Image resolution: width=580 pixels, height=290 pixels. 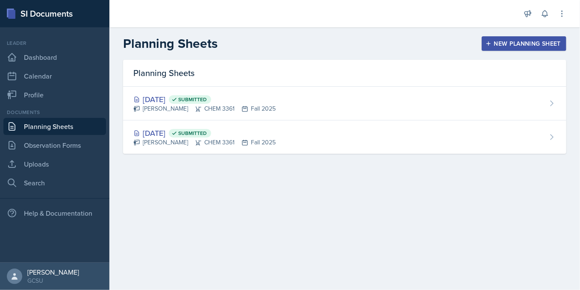 I want to click on a: Planning Sheets, so click(x=55, y=127).